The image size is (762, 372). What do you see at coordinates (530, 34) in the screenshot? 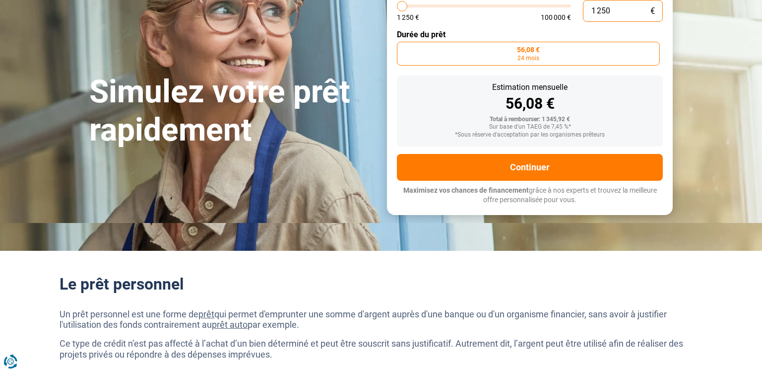
I see `label: Durée du prêt` at bounding box center [530, 34].